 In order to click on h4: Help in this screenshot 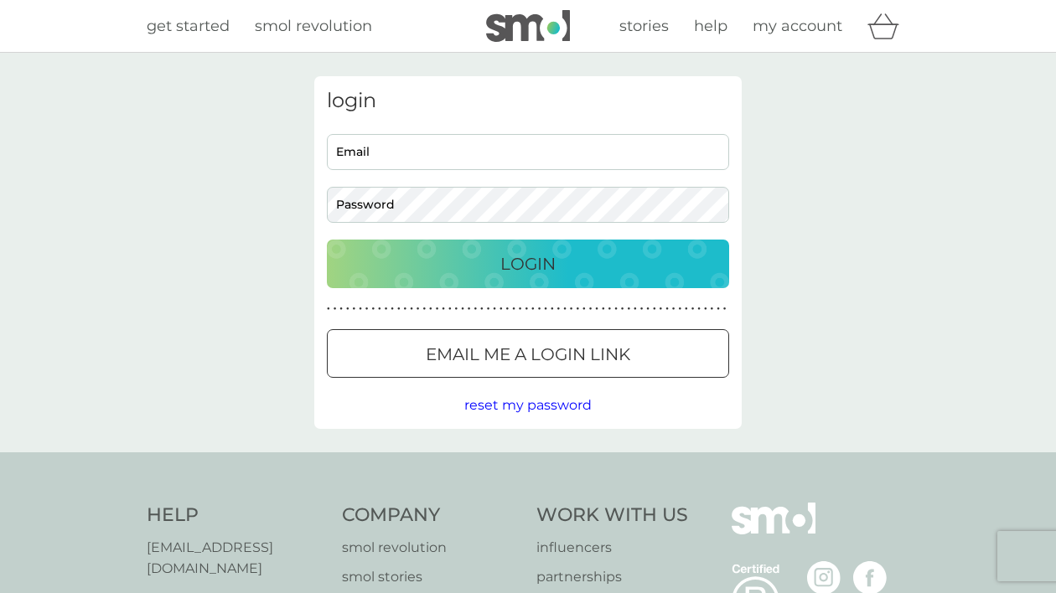, I will do `click(236, 515)`.